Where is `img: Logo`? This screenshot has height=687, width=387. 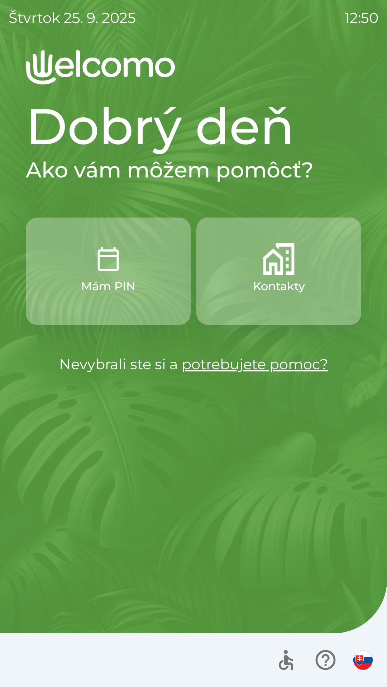 img: Logo is located at coordinates (193, 67).